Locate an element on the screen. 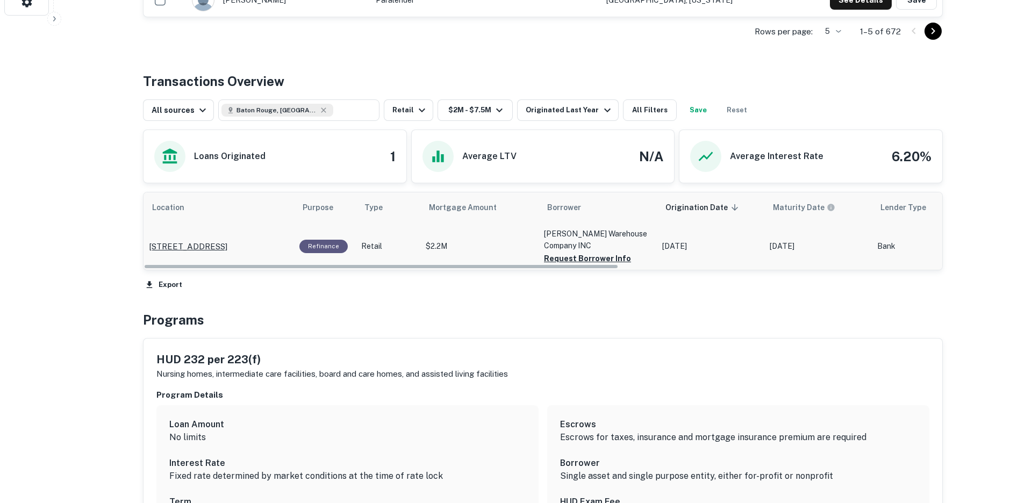 This screenshot has width=1032, height=503. p: Fixed rate determined by market conditions at the time of rate lock is located at coordinates (347, 476).